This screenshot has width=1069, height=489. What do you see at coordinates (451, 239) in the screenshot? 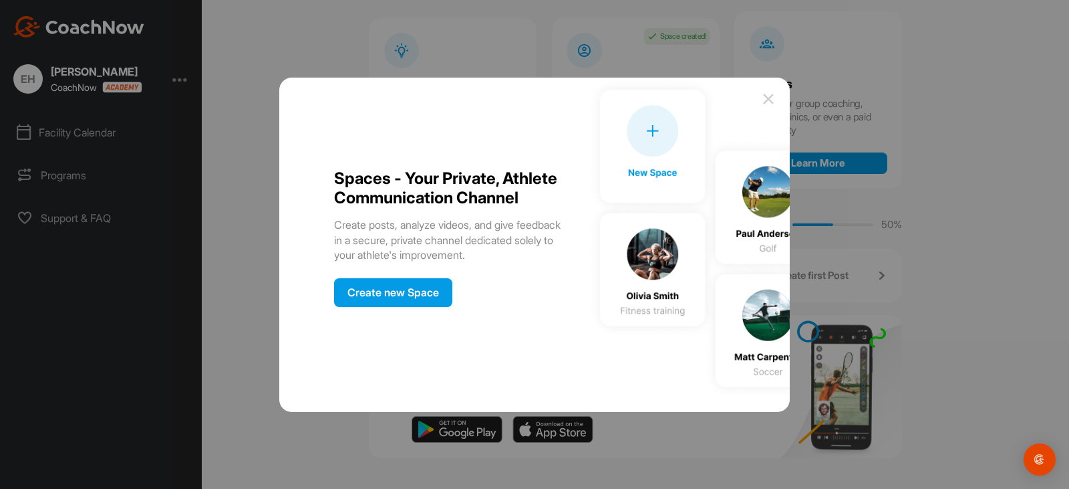
I see `p: Create posts, analyze videos, and give feedback in a secure, private channel dedicated solely to ...` at bounding box center [451, 239].